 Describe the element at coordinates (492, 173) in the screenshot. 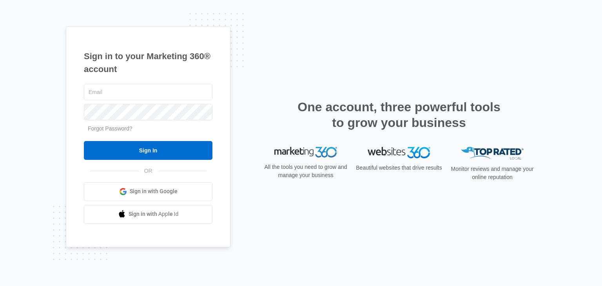

I see `p: Monitor reviews and manage your online reputation` at that location.